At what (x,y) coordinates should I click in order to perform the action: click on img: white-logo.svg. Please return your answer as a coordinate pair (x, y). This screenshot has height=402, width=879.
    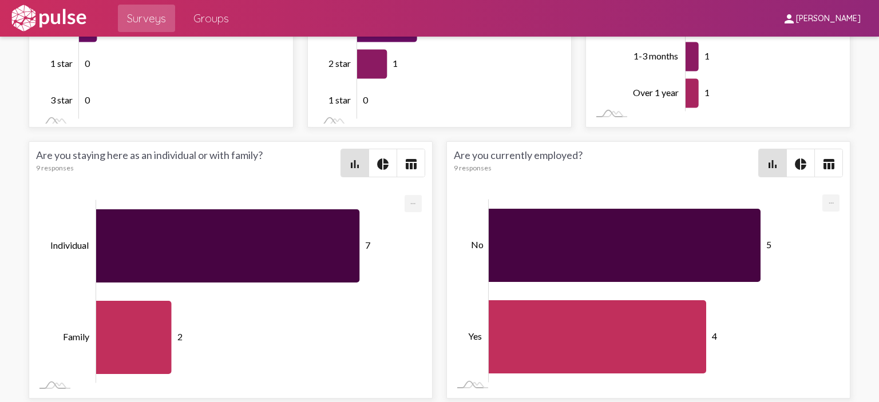
    Looking at the image, I should click on (49, 18).